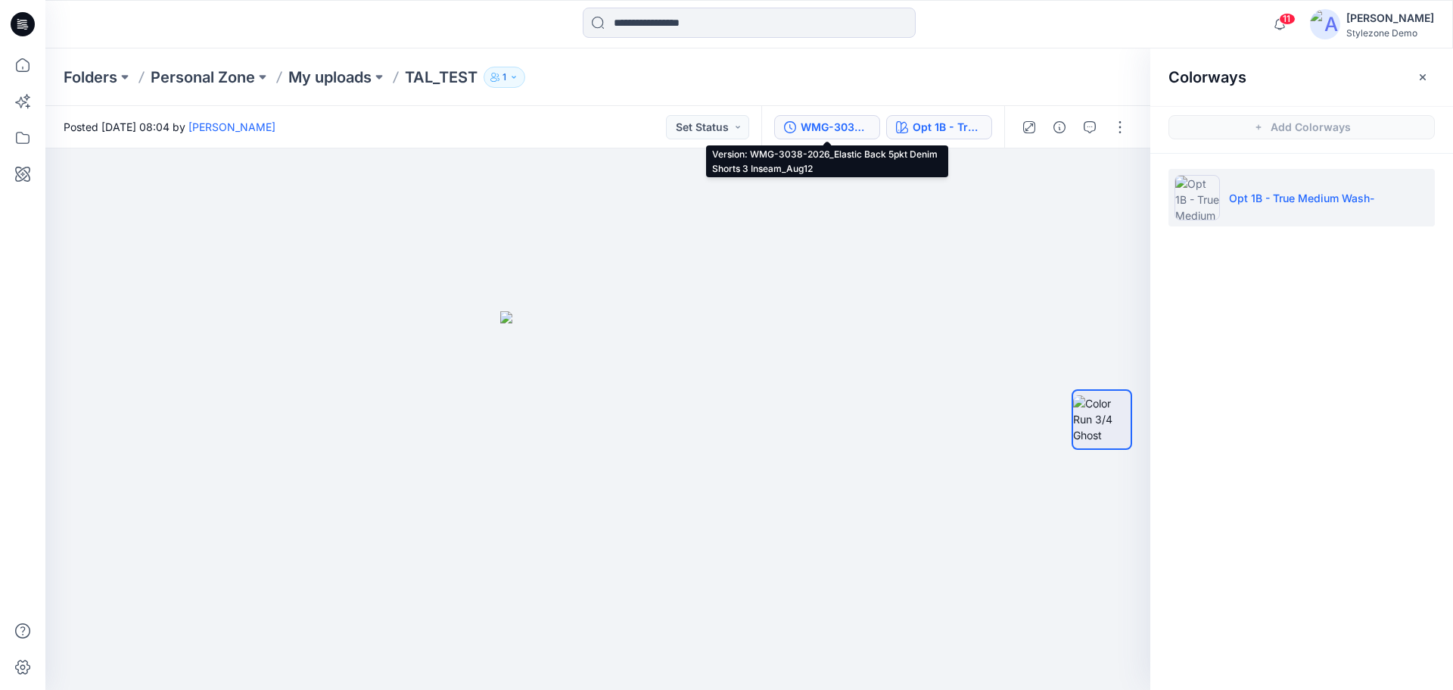  Describe the element at coordinates (203, 77) in the screenshot. I see `a: Personal Zone` at that location.